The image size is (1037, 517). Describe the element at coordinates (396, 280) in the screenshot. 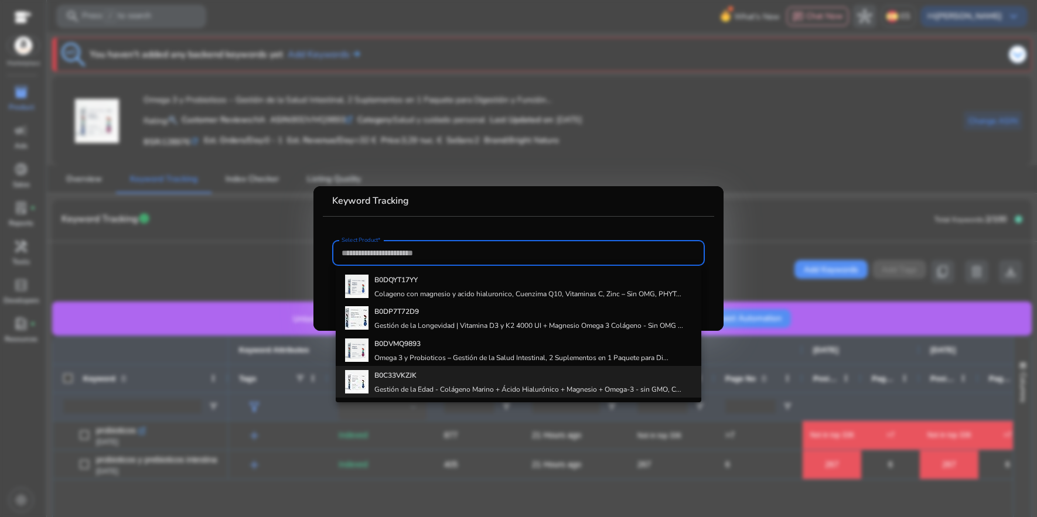

I see `b: B0DQYT17YY` at that location.